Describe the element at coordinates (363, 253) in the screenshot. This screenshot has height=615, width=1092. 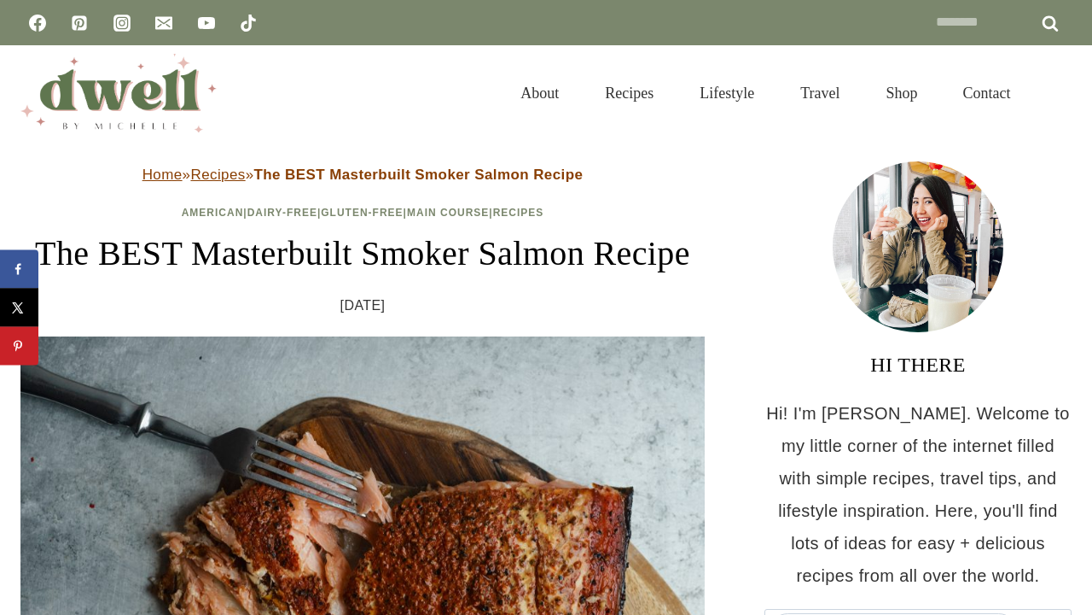
I see `h1: The BEST Masterbuilt Smoker Salmon Recipe` at that location.